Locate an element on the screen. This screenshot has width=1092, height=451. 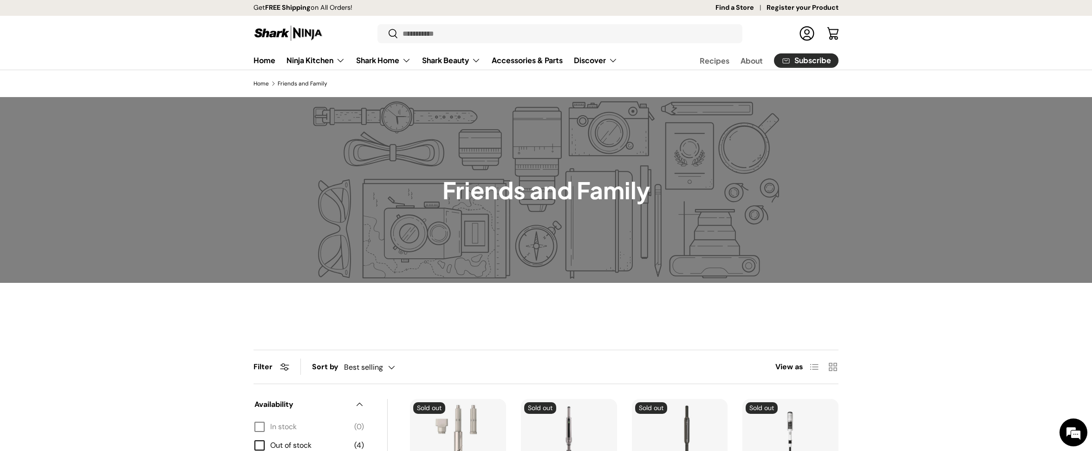
a: Shark Ninja Philippines is located at coordinates (288, 33).